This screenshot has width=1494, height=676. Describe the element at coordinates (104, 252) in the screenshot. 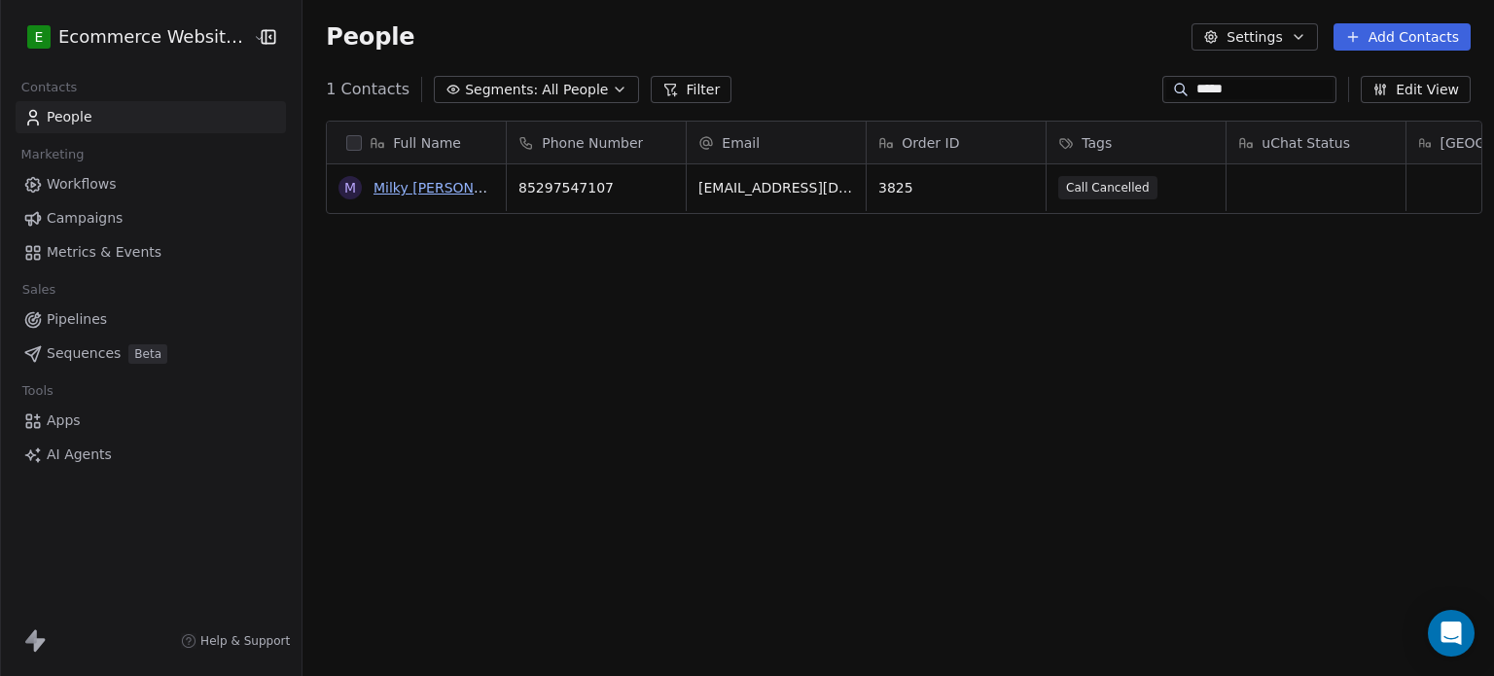

I see `span: Metrics & Events` at that location.